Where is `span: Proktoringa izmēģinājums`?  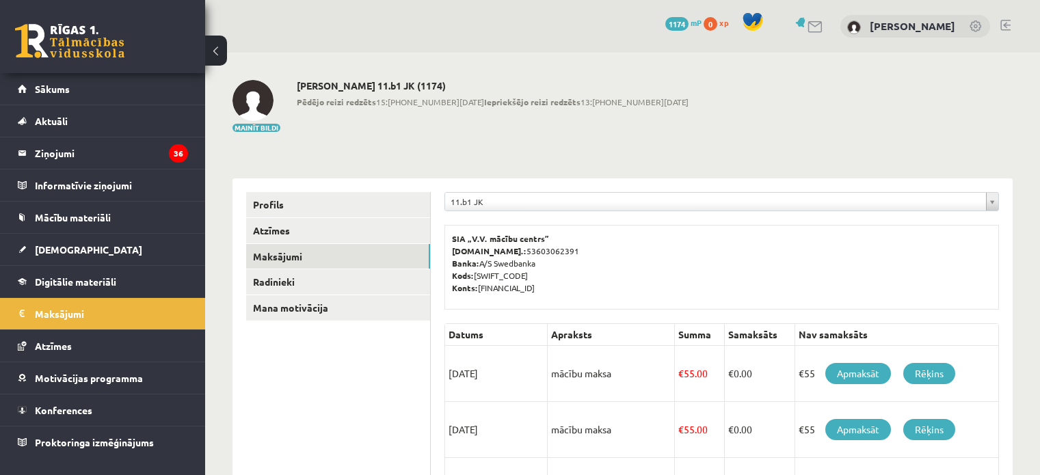 span: Proktoringa izmēģinājums is located at coordinates (94, 442).